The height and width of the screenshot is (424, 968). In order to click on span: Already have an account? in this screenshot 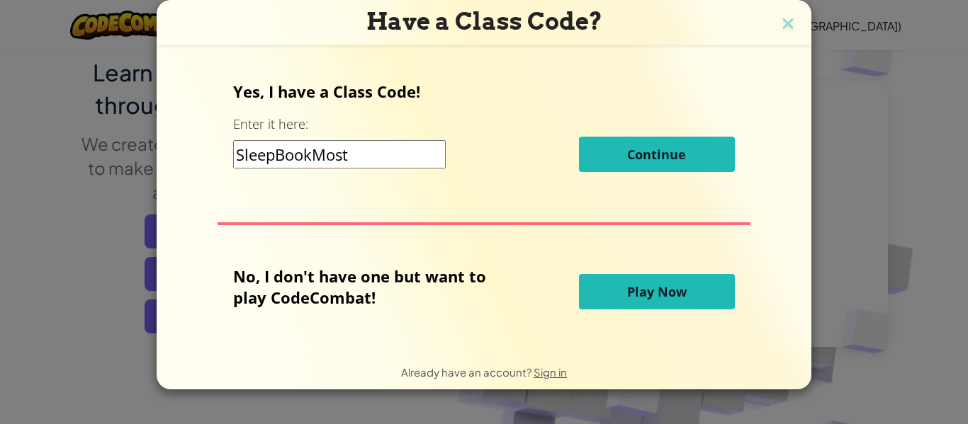, I will do `click(467, 372)`.